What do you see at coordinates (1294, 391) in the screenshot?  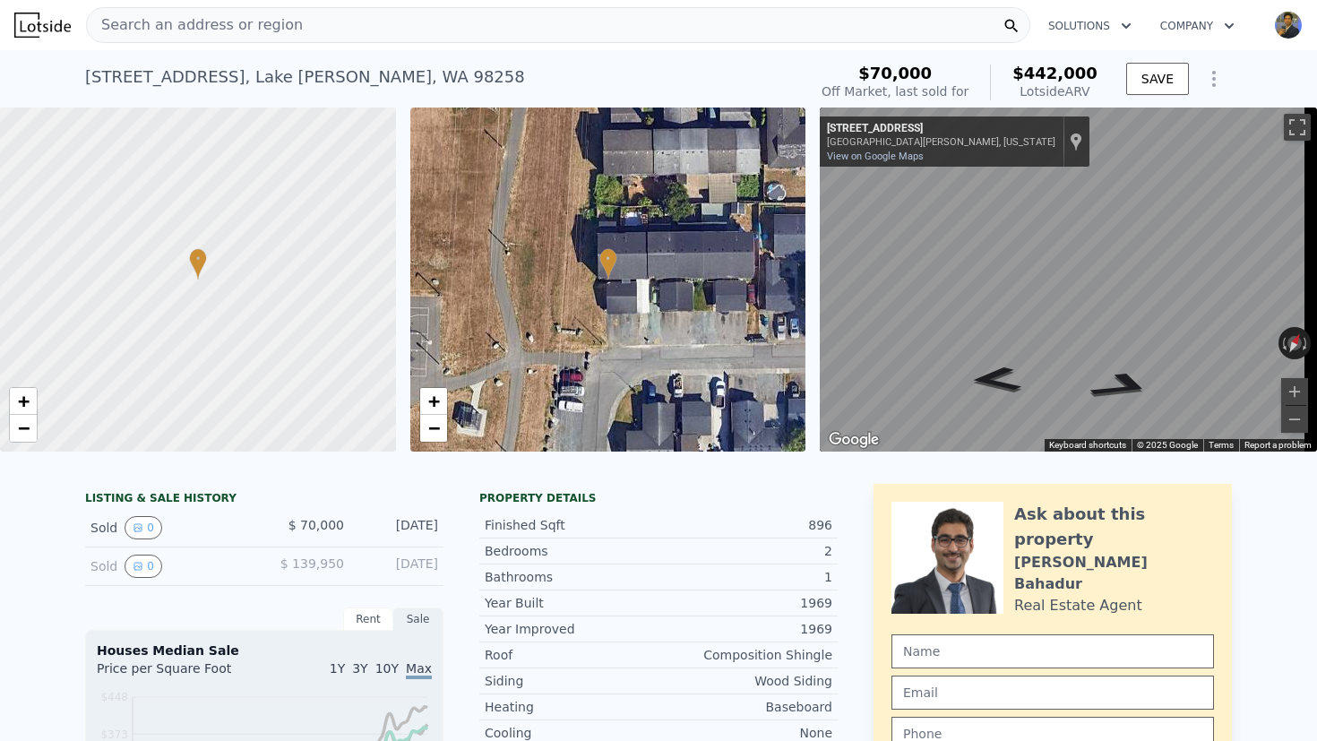 I see `button: Zoom in` at bounding box center [1294, 391].